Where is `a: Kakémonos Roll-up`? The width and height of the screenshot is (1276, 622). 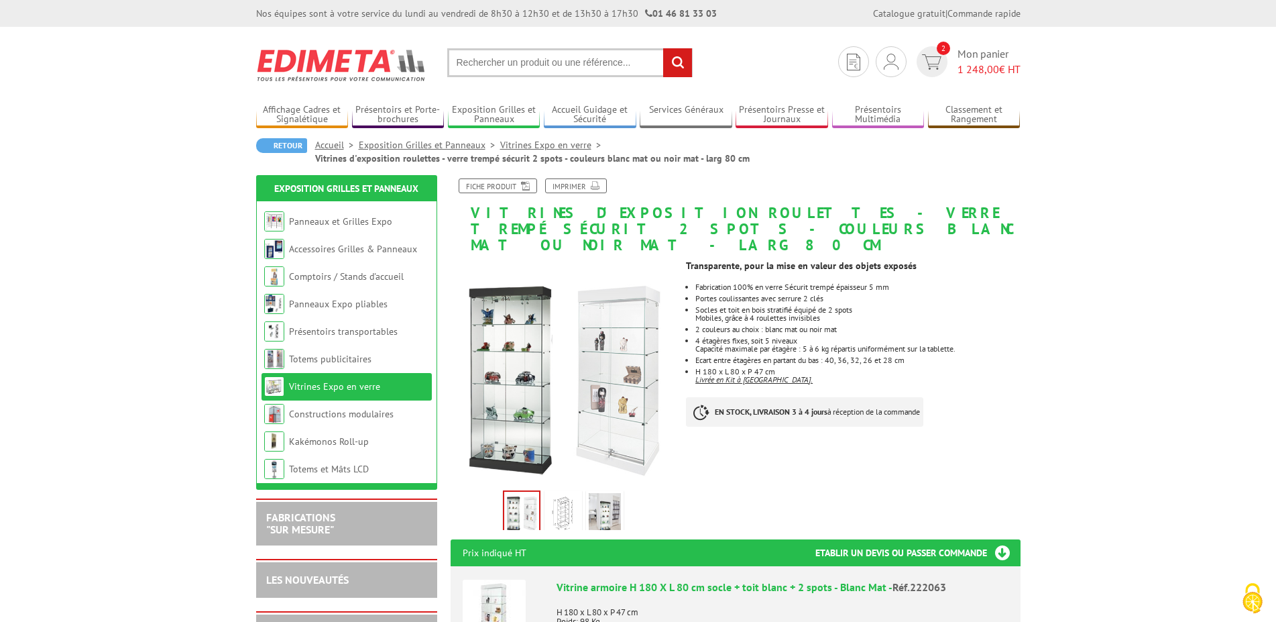 a: Kakémonos Roll-up is located at coordinates (329, 441).